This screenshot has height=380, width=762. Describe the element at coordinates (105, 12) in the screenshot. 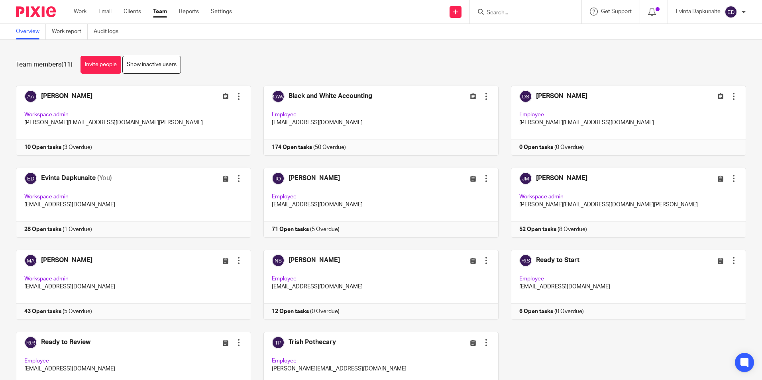

I see `a: Email` at that location.